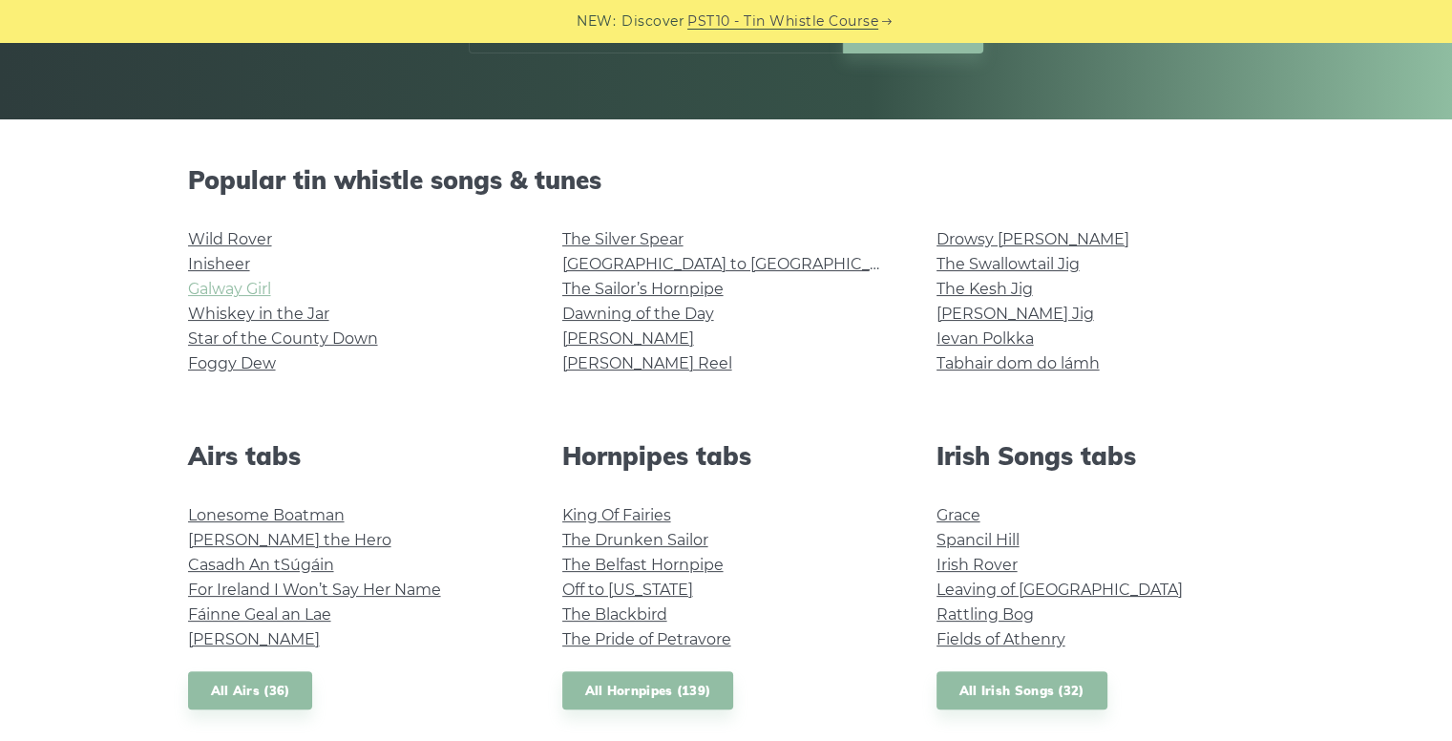 This screenshot has width=1452, height=741. What do you see at coordinates (1001, 639) in the screenshot?
I see `a: Fields of Athenry` at bounding box center [1001, 639].